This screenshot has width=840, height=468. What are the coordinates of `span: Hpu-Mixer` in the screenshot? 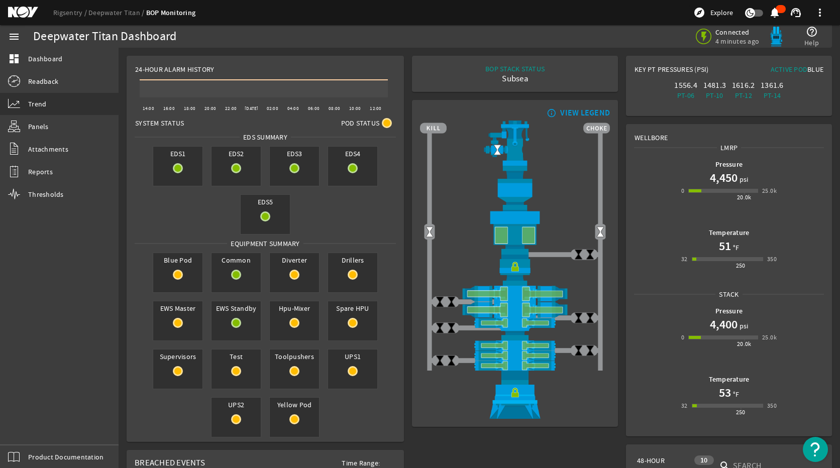 It's located at (294, 309).